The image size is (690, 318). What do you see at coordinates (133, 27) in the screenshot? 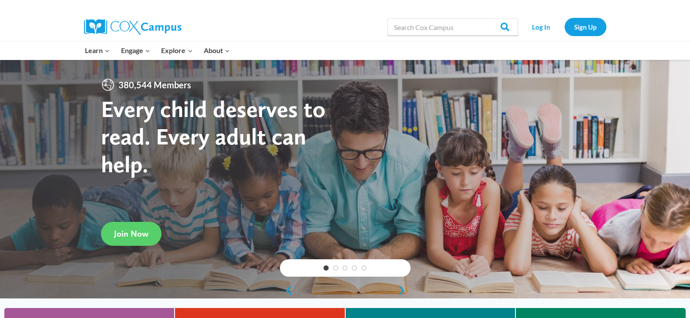
I see `img: Cox Campus` at bounding box center [133, 27].